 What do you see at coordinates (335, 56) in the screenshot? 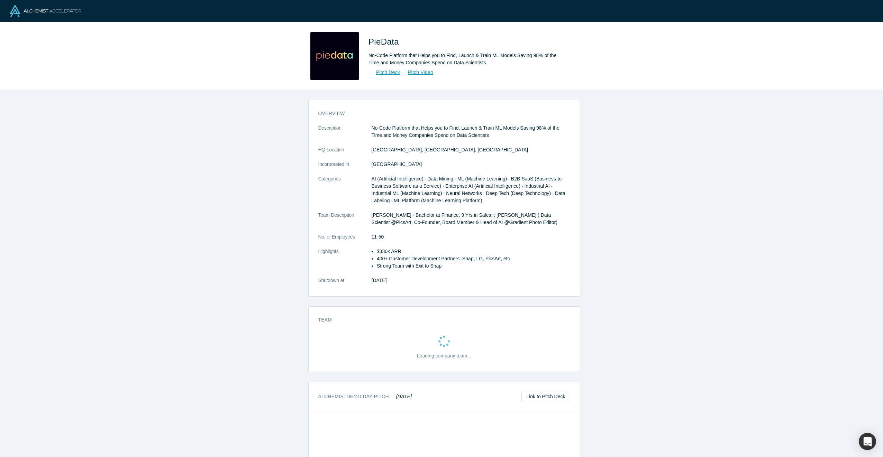
I see `img: PieData 's Logo` at bounding box center [335, 56].